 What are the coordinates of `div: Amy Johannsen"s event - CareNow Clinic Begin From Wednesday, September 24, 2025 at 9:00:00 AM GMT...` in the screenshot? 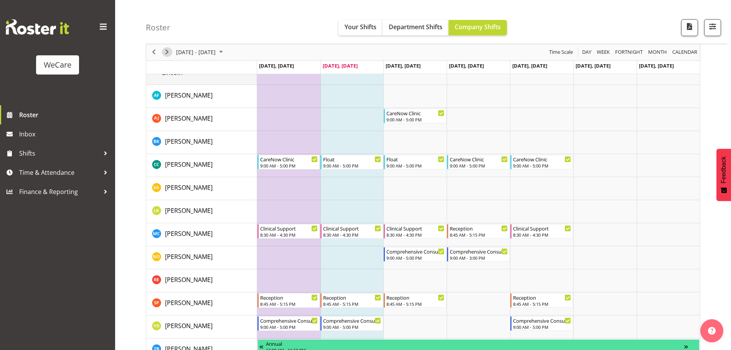 It's located at (415, 116).